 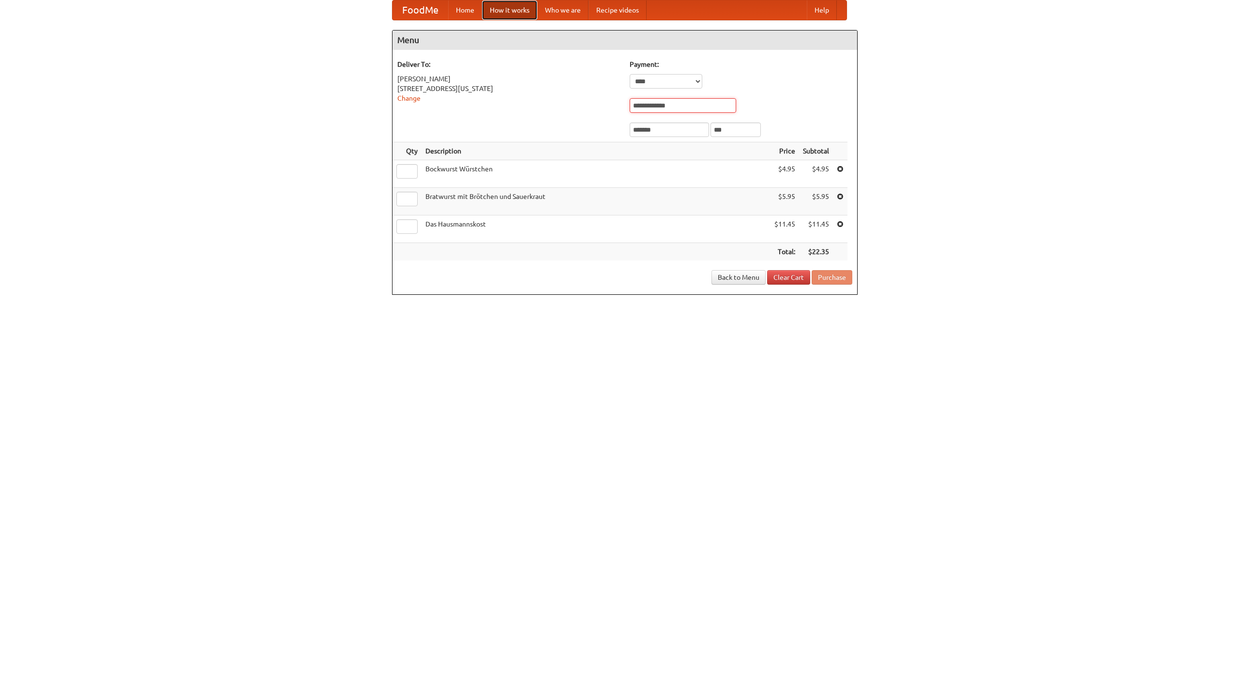 What do you see at coordinates (596, 174) in the screenshot?
I see `td: Bockwurst Würstchen` at bounding box center [596, 174].